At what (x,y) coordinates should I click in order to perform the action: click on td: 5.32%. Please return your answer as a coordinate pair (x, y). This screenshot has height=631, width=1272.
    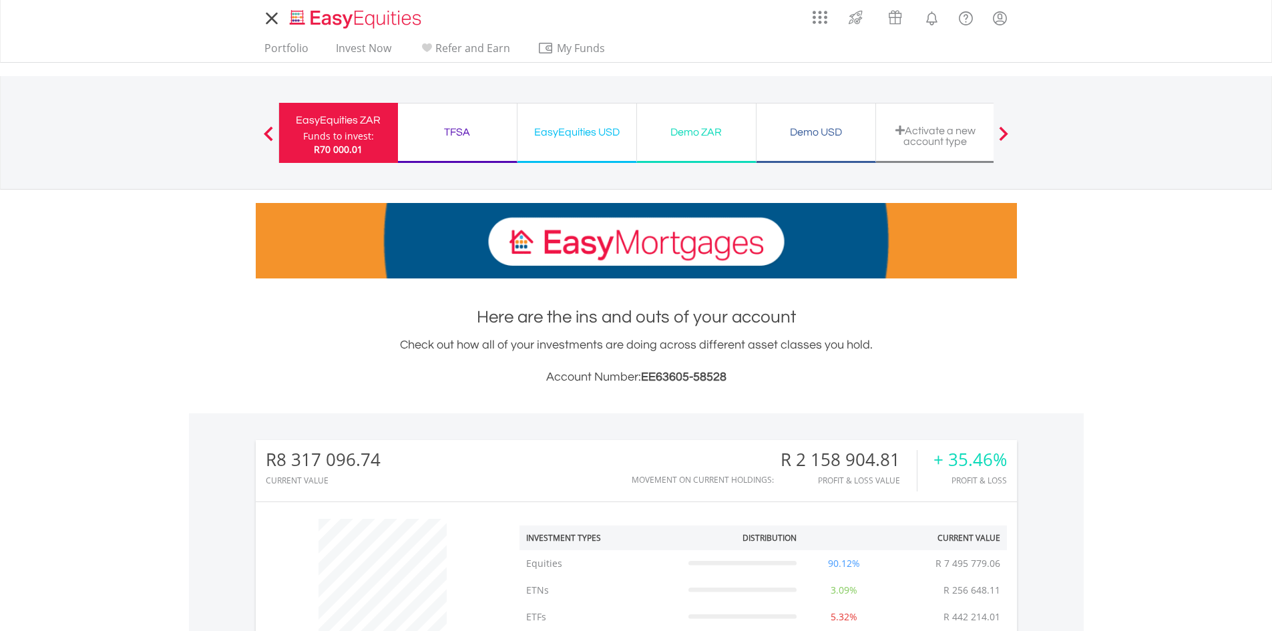
    Looking at the image, I should click on (844, 617).